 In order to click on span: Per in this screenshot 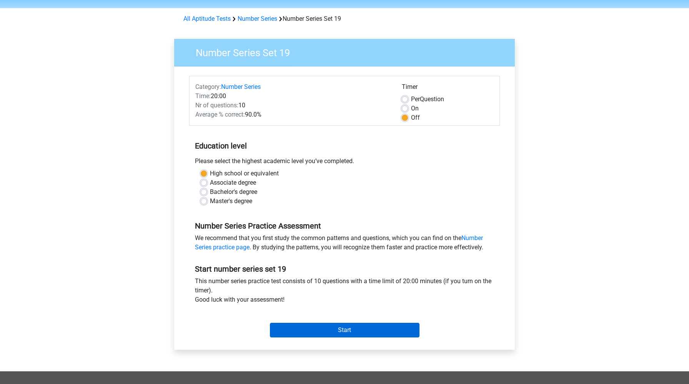, I will do `click(415, 99)`.